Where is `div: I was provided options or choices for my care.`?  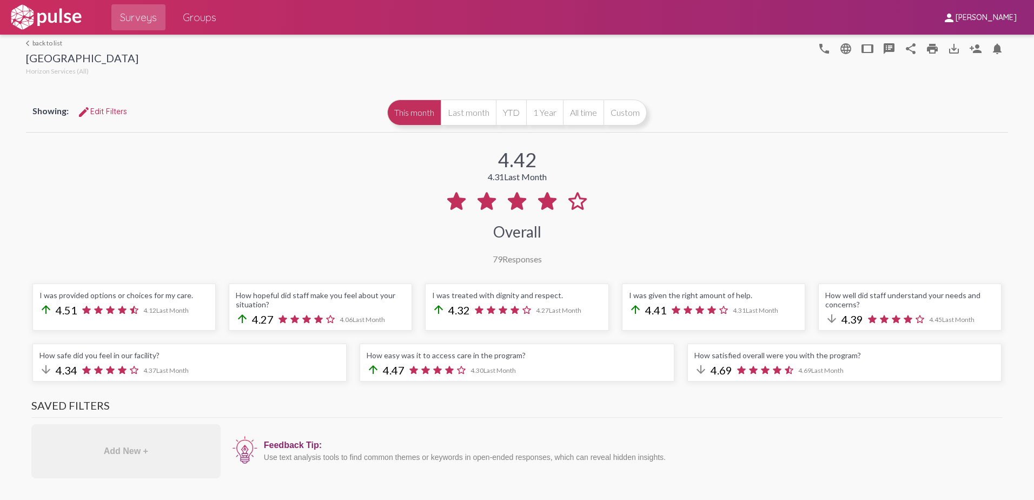 div: I was provided options or choices for my care. is located at coordinates (124, 295).